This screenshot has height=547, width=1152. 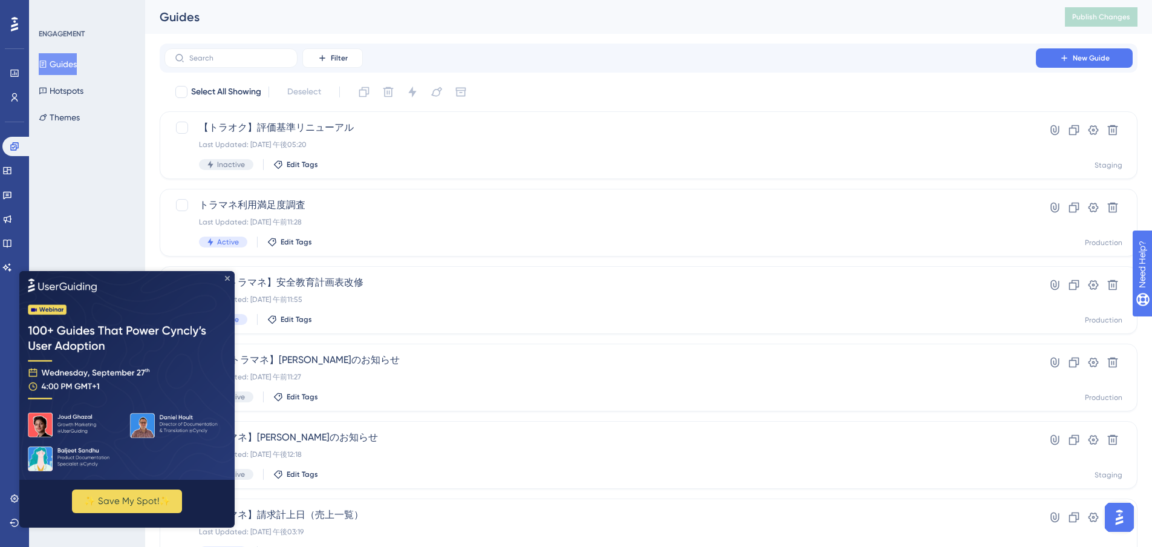 What do you see at coordinates (339, 58) in the screenshot?
I see `span: Filter` at bounding box center [339, 58].